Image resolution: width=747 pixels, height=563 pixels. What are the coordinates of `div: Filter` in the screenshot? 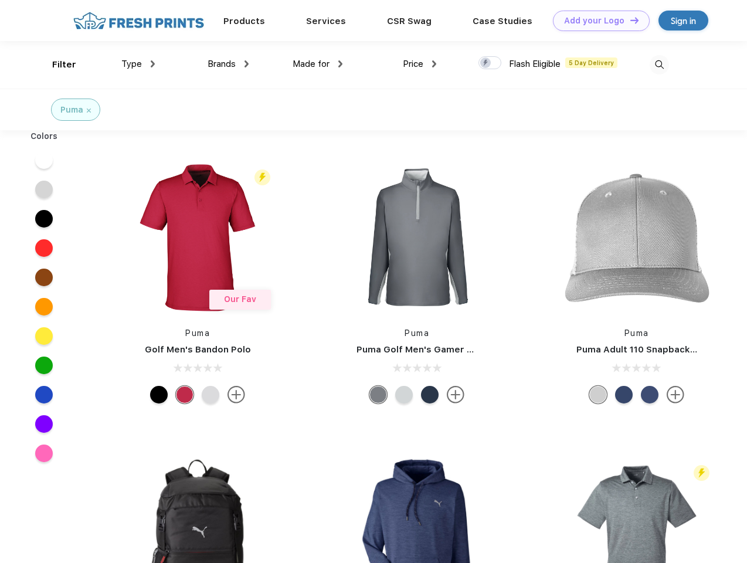 It's located at (64, 64).